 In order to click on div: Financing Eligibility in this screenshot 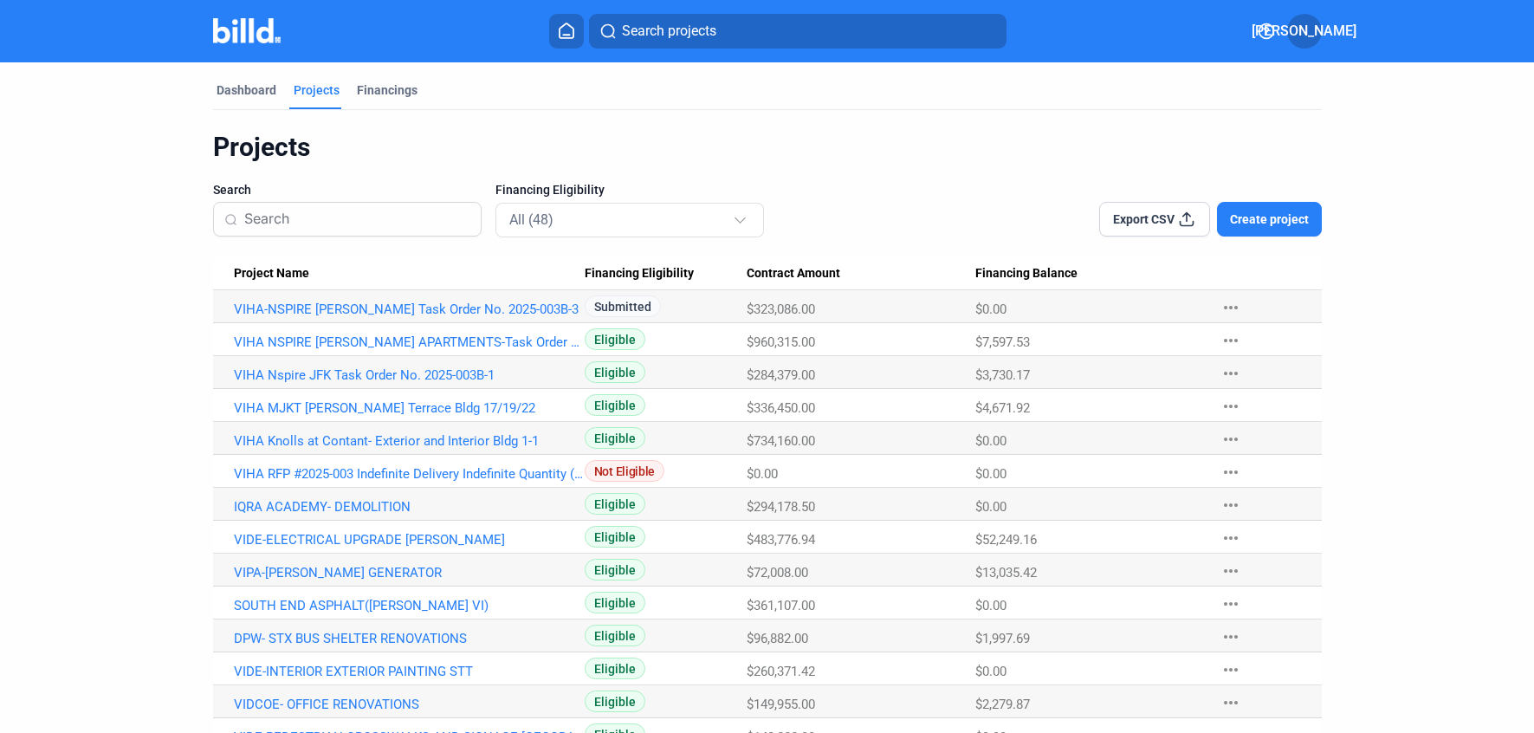, I will do `click(666, 274)`.